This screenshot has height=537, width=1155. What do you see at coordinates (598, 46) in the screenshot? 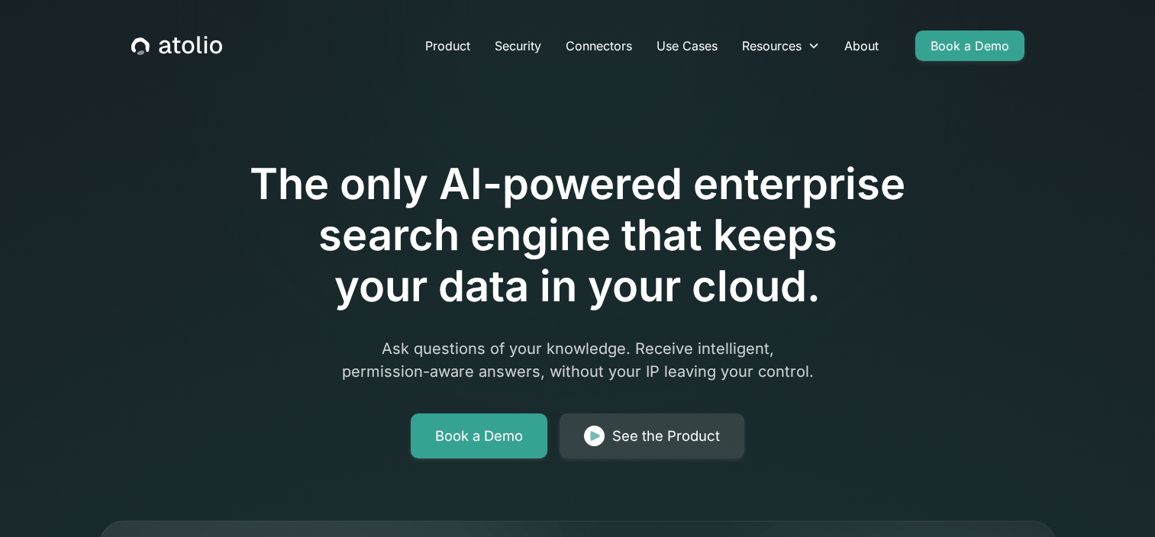
I see `a: Connectors` at bounding box center [598, 46].